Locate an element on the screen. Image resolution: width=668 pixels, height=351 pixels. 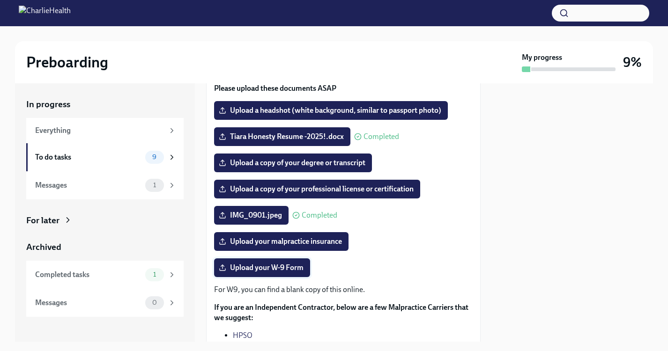
label: IMG_0901.jpeg is located at coordinates (251, 215).